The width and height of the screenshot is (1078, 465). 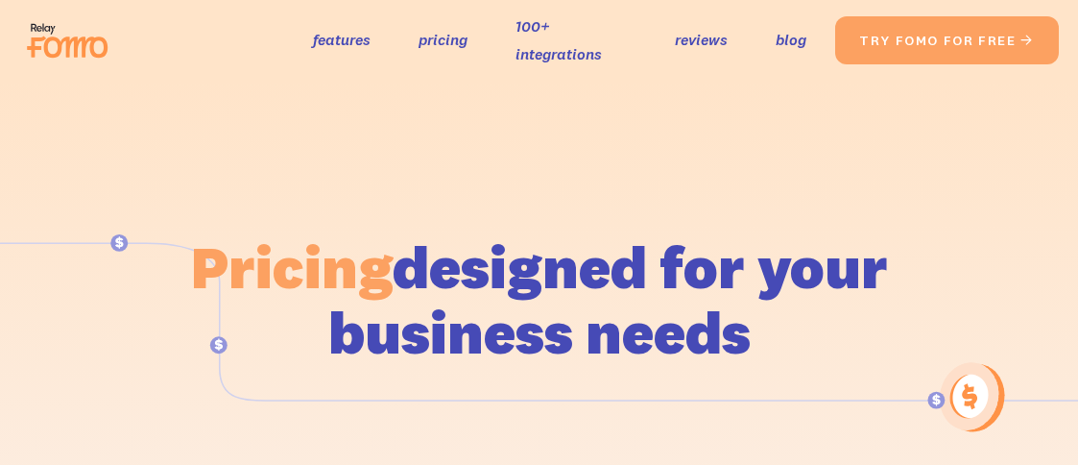 What do you see at coordinates (947, 40) in the screenshot?
I see `a: try fomo for free` at bounding box center [947, 40].